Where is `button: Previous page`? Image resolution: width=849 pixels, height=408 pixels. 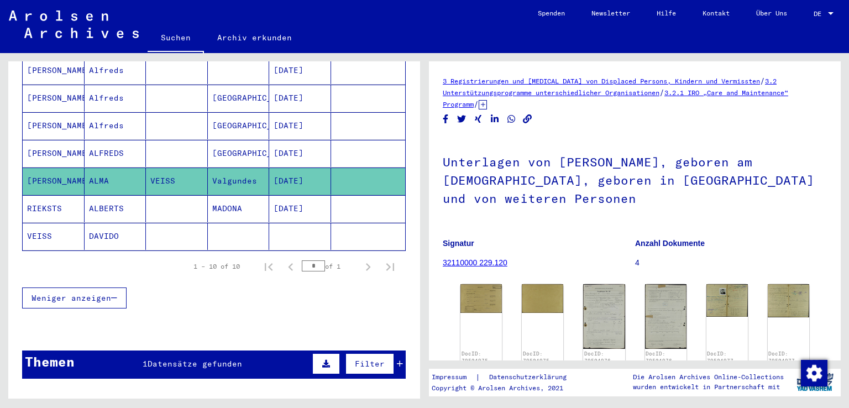 button: Previous page is located at coordinates (291, 266).